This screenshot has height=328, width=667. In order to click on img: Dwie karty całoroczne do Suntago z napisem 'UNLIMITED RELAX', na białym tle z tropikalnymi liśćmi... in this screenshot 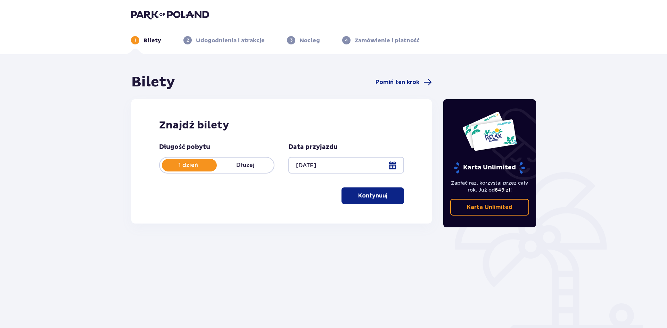, I will do `click(489, 131)`.